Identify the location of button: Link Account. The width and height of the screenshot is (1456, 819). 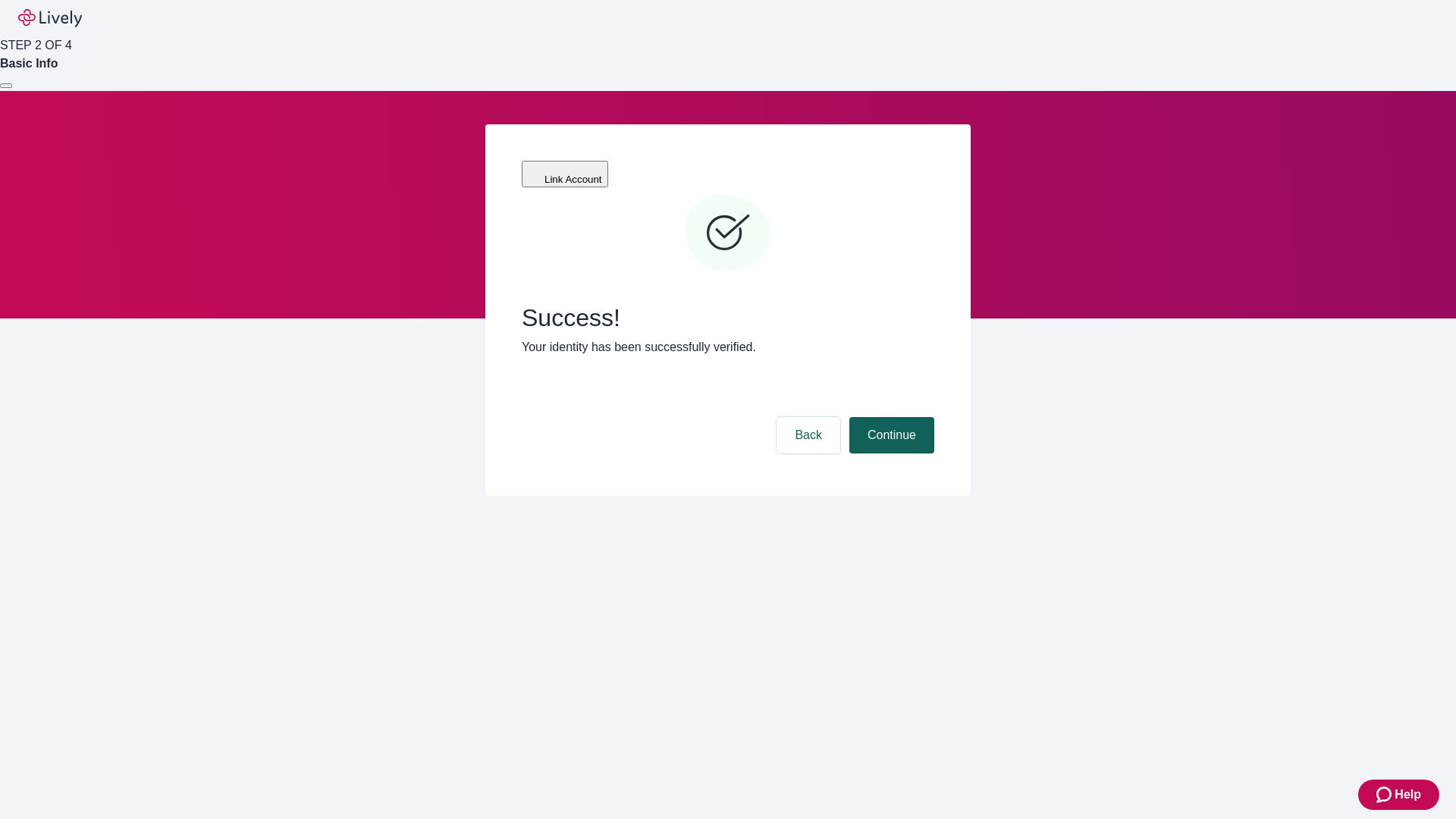
(565, 174).